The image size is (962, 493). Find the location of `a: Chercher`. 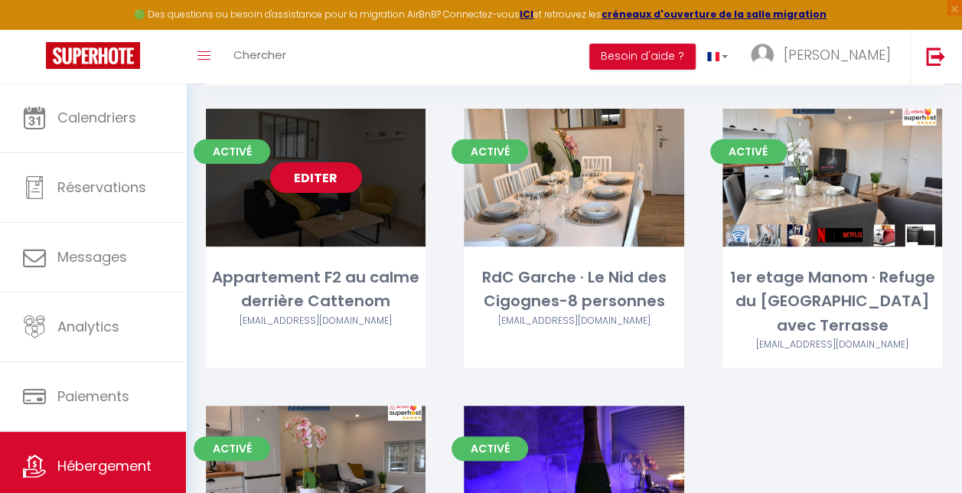

a: Chercher is located at coordinates (260, 57).